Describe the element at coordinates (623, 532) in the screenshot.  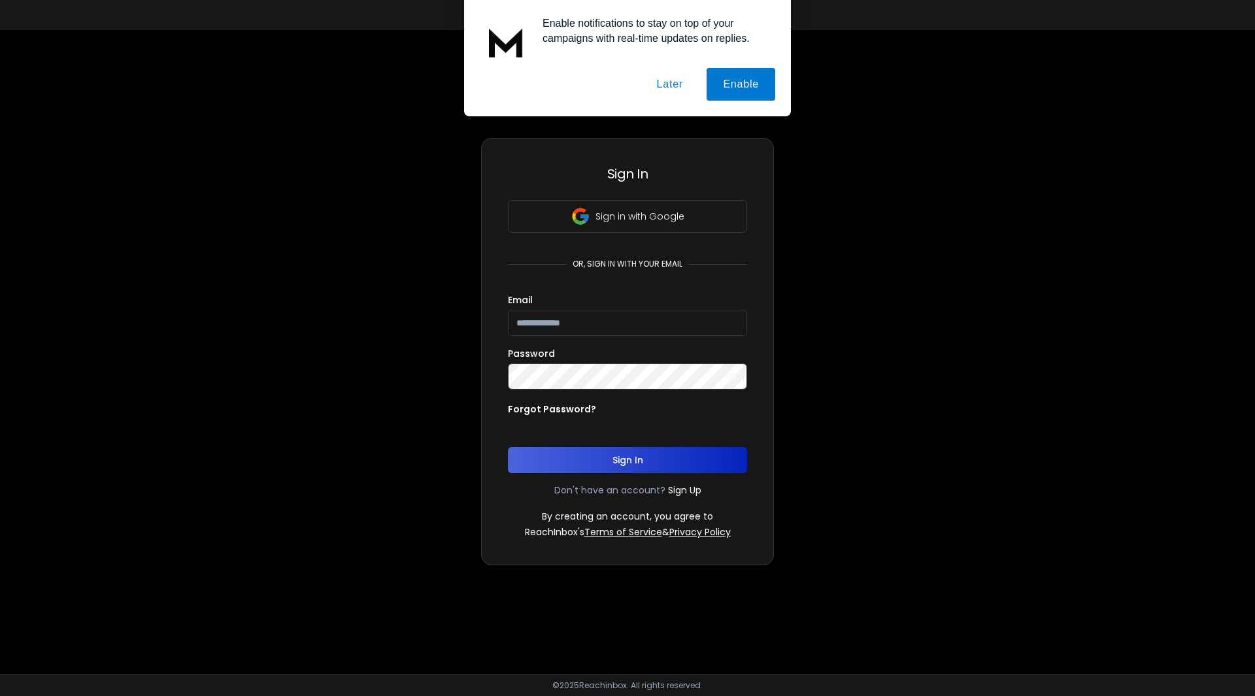
I see `span: Terms of Service` at that location.